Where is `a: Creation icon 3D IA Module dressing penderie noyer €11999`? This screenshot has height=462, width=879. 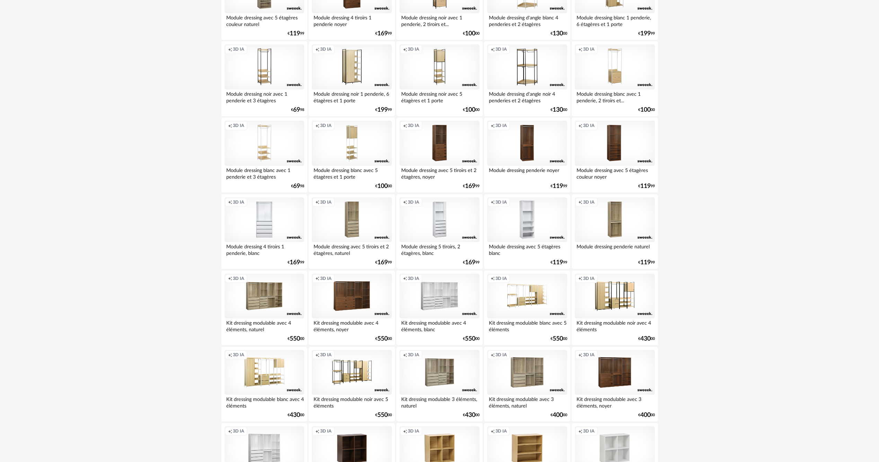 a: Creation icon 3D IA Module dressing penderie noyer €11999 is located at coordinates (527, 155).